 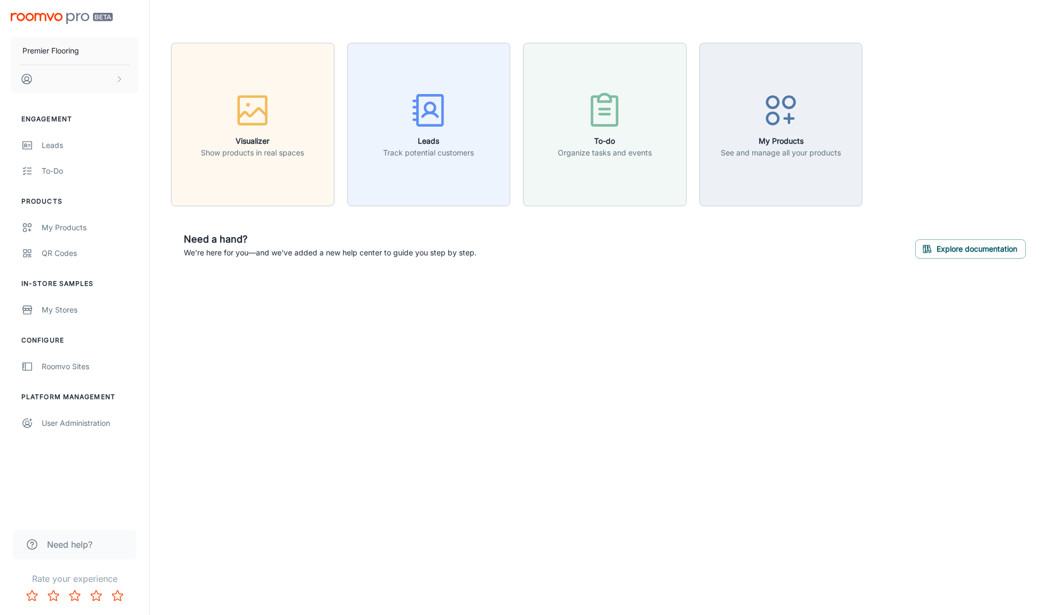 What do you see at coordinates (90, 310) in the screenshot?
I see `div: My Stores` at bounding box center [90, 310].